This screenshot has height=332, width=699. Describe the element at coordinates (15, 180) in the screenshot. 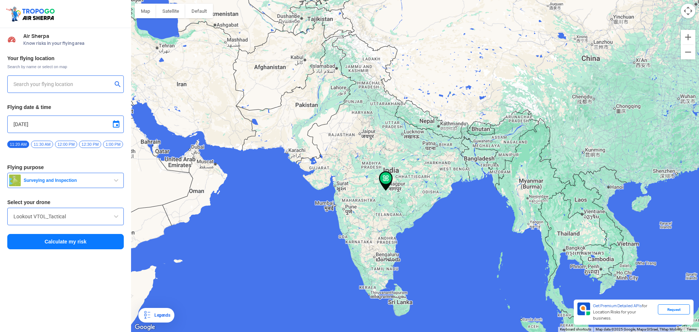

I see `img: survey.png` at that location.